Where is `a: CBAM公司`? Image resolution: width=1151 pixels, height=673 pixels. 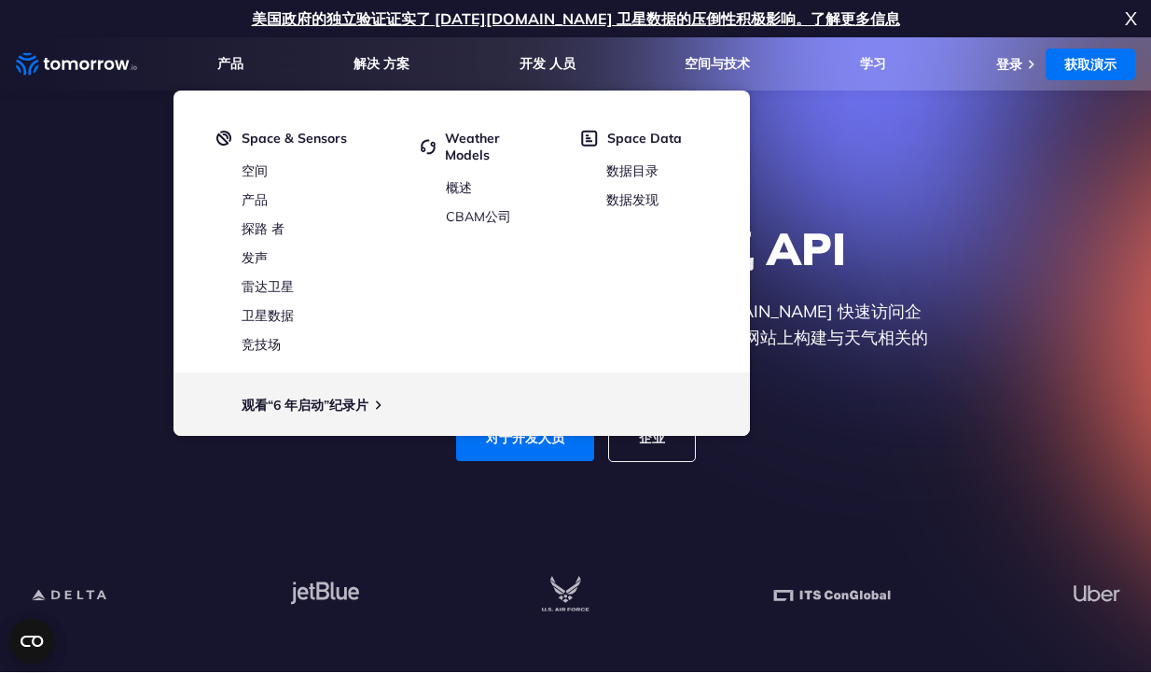 a: CBAM公司 is located at coordinates (479, 216).